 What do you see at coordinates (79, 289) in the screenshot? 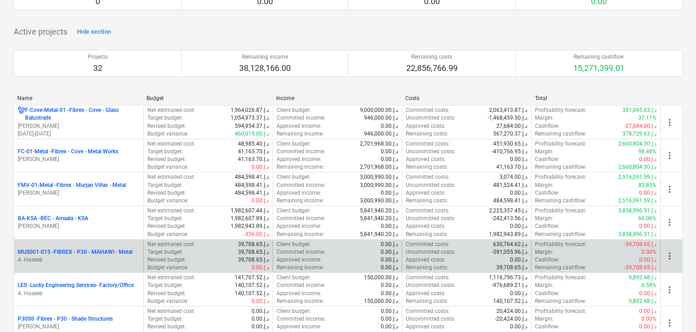
I see `div: LES -Lucky Engineering Services- Factory/OfficeA. Haseeb` at bounding box center [79, 289].